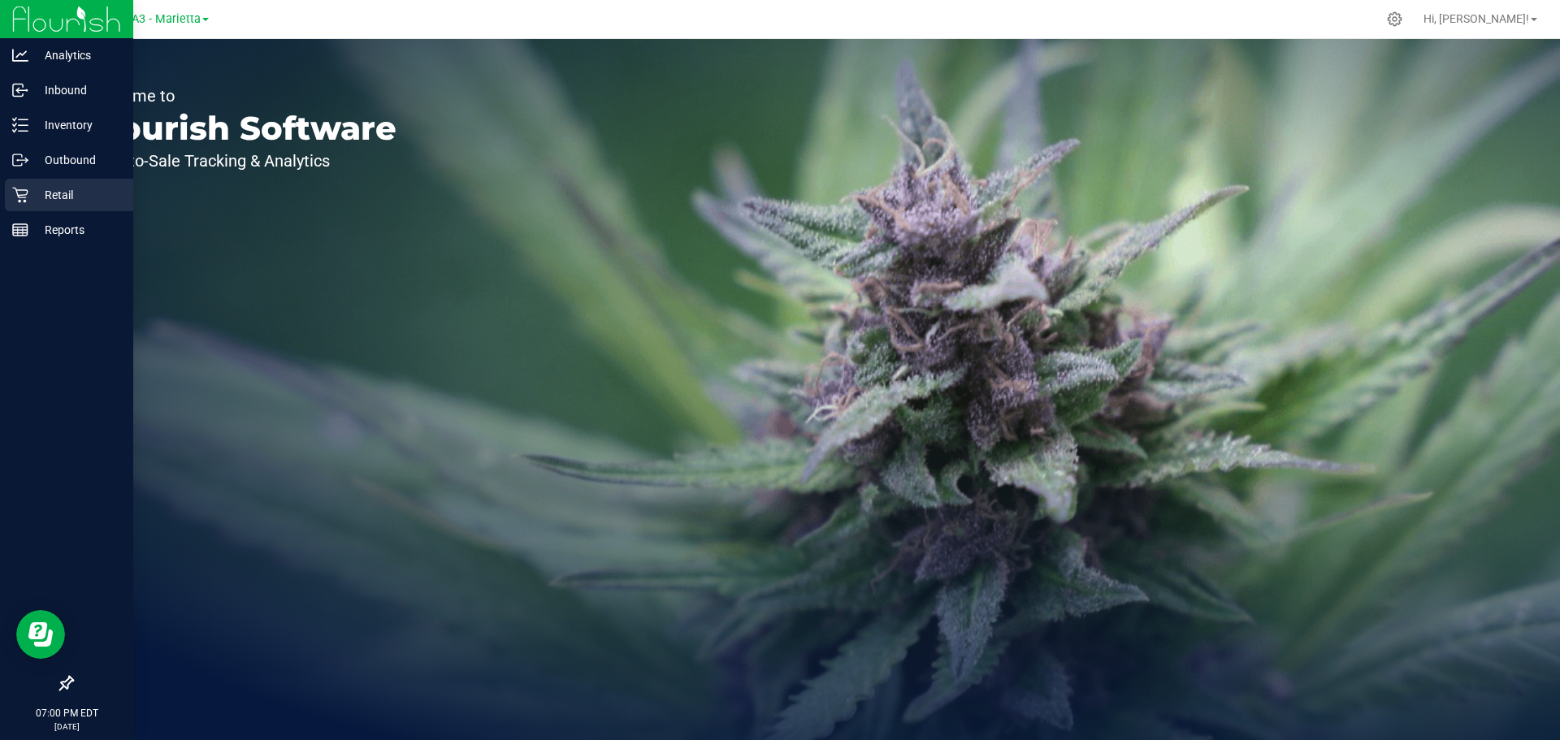 This screenshot has height=740, width=1560. I want to click on p: Retail, so click(77, 195).